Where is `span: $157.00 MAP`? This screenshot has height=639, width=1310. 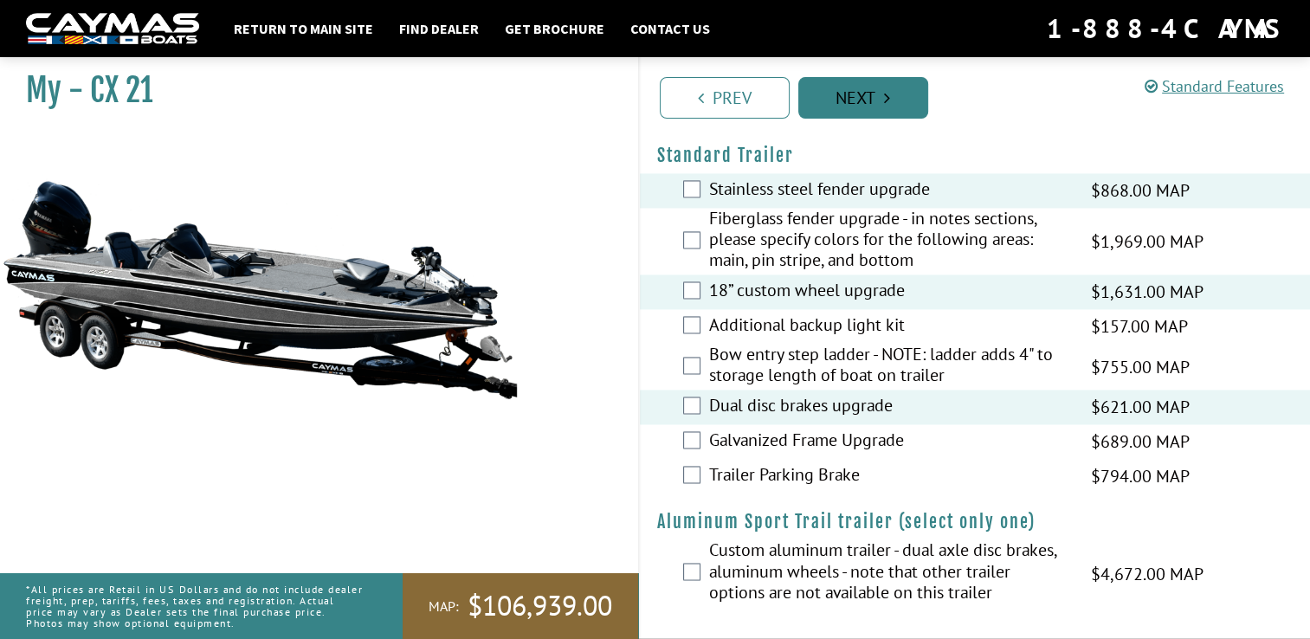 span: $157.00 MAP is located at coordinates (1139, 326).